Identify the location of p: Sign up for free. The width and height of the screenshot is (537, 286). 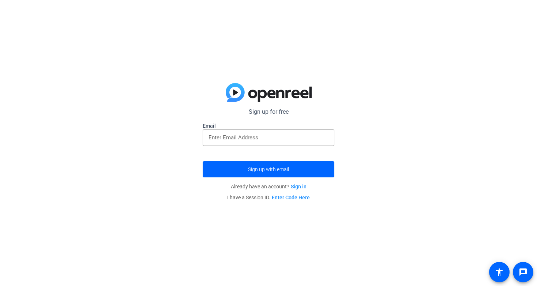
(268, 112).